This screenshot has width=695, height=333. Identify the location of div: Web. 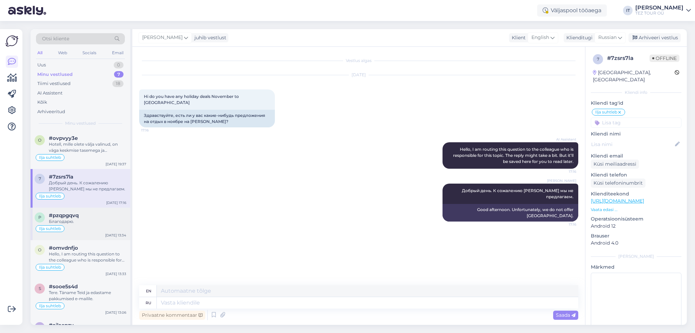
(62, 53).